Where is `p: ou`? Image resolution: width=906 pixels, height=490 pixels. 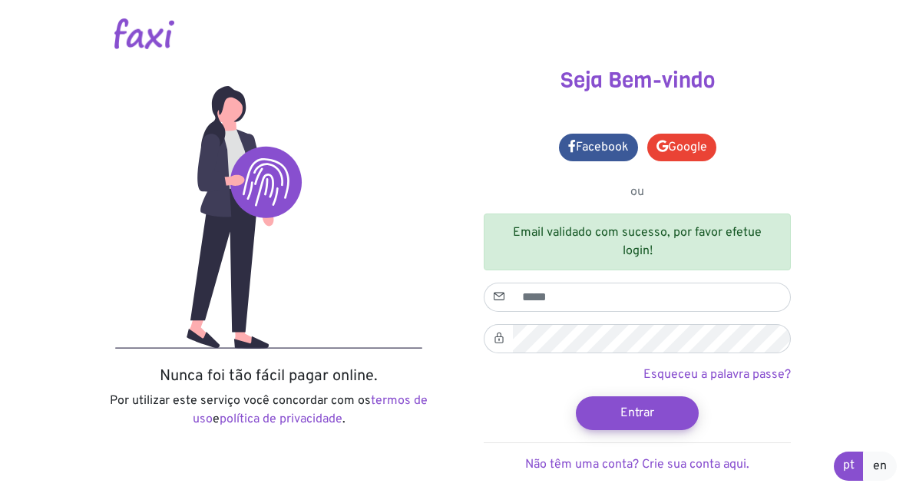 p: ou is located at coordinates (637, 192).